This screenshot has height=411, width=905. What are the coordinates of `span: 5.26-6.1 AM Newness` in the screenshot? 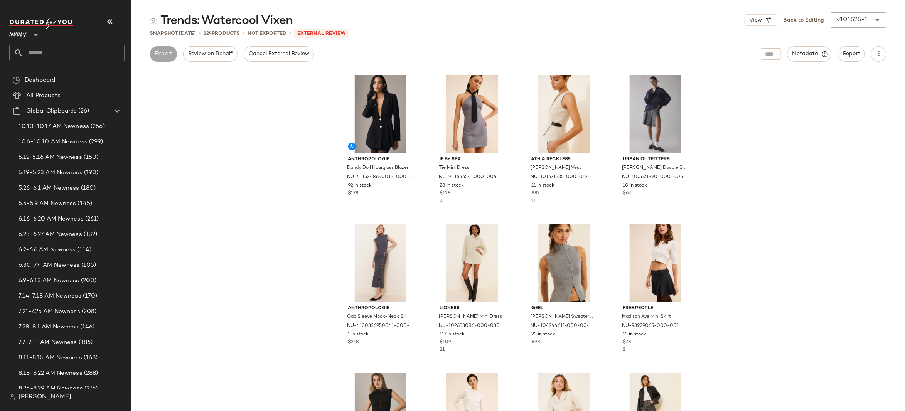 It's located at (49, 188).